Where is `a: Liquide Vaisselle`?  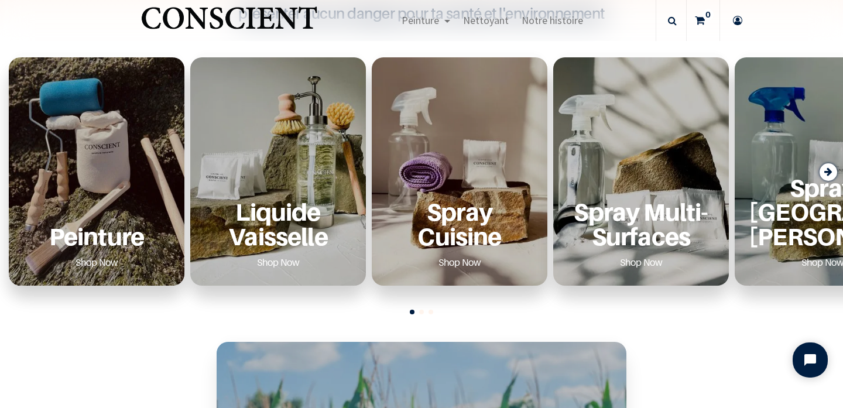 a: Liquide Vaisselle is located at coordinates (278, 223).